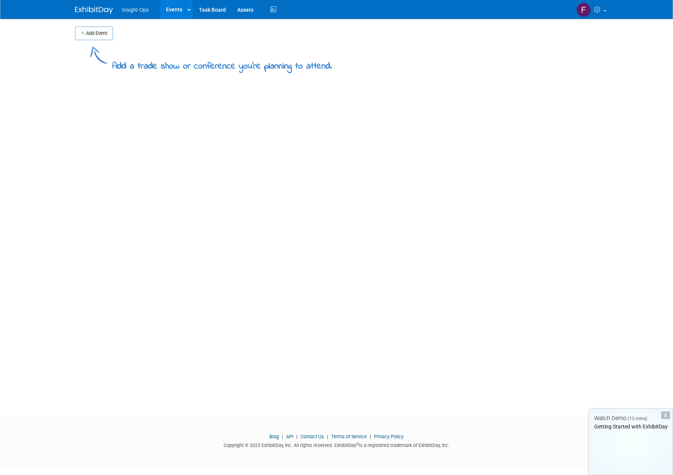 This screenshot has width=673, height=475. Describe the element at coordinates (94, 33) in the screenshot. I see `button: Add Event` at that location.